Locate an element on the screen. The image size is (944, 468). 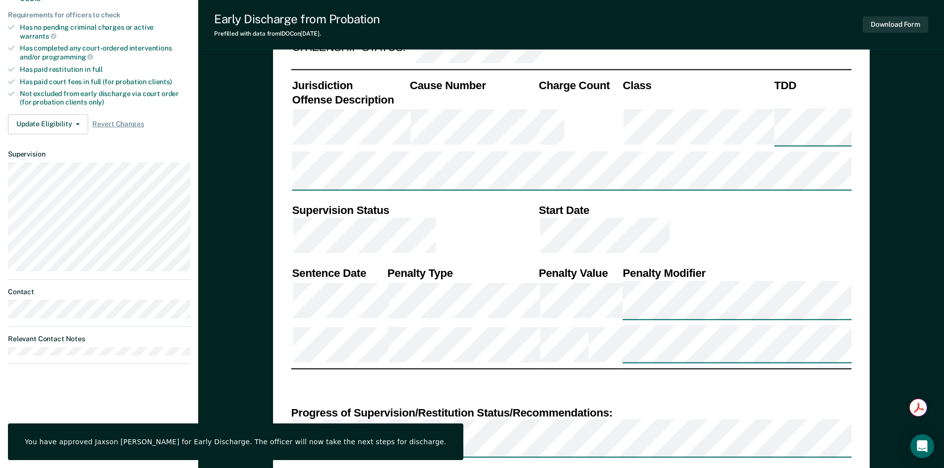
div: Requirements for officers to check is located at coordinates (99, 15).